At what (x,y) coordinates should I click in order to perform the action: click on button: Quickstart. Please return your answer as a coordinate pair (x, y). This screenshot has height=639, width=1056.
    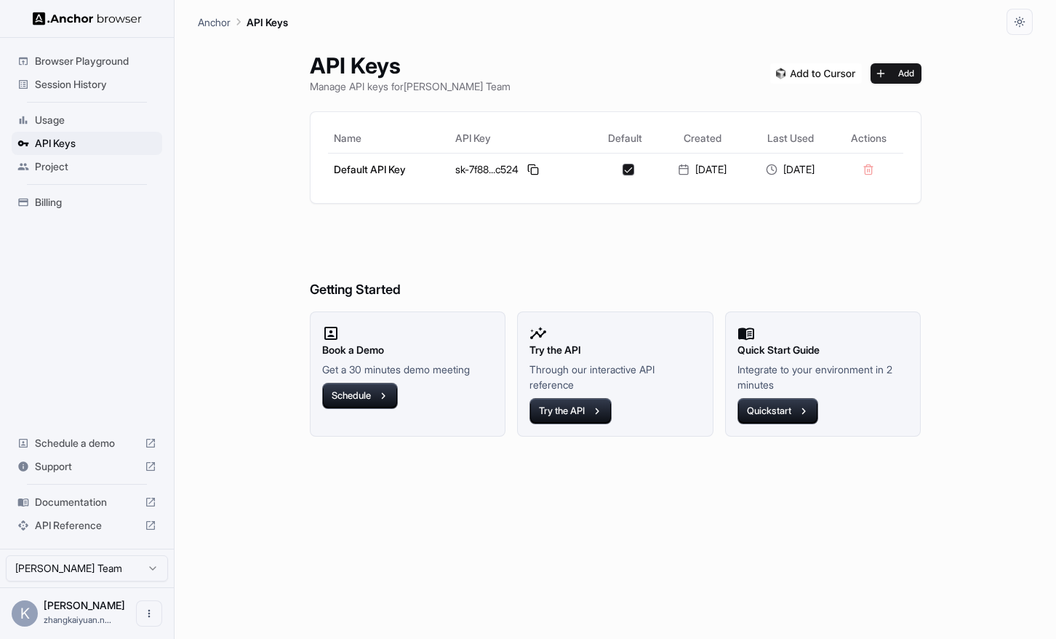
    Looking at the image, I should click on (778, 411).